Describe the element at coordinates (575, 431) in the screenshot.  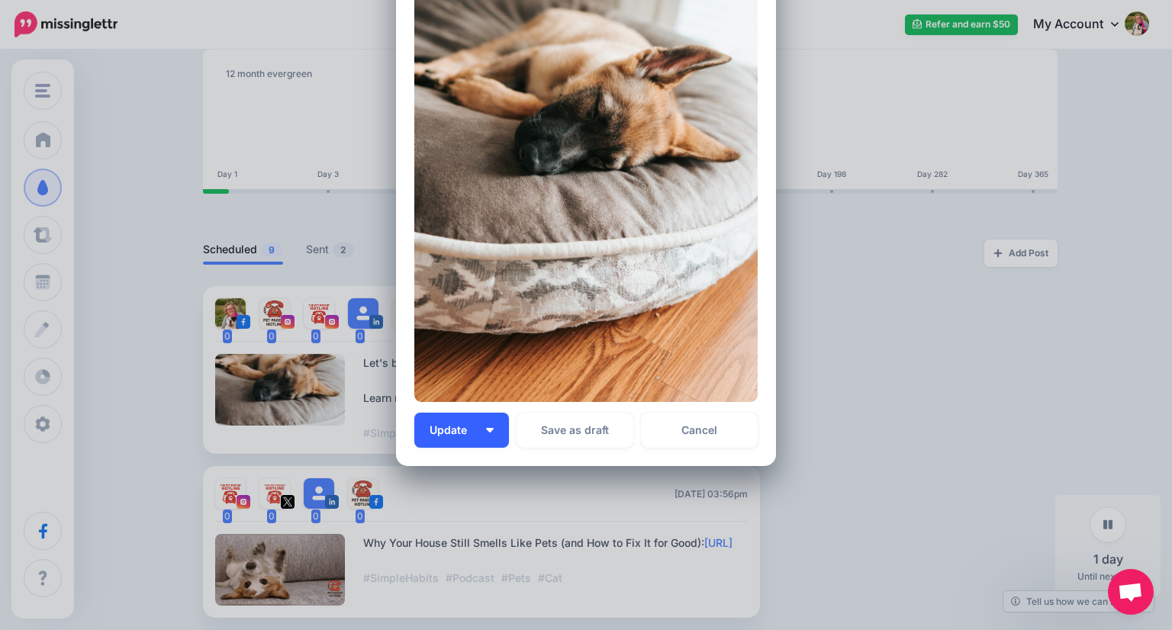
I see `button: Save as draft` at that location.